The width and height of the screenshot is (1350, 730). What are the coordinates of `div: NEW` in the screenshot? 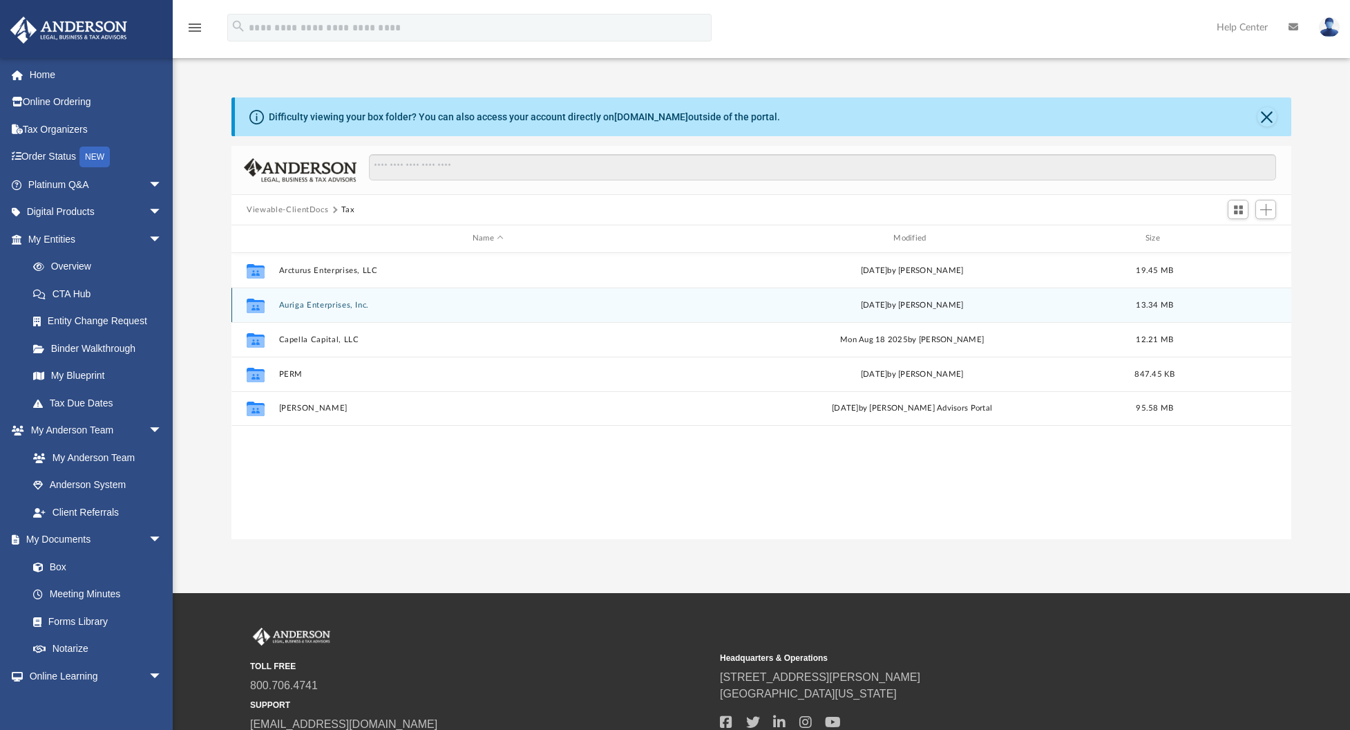 It's located at (95, 157).